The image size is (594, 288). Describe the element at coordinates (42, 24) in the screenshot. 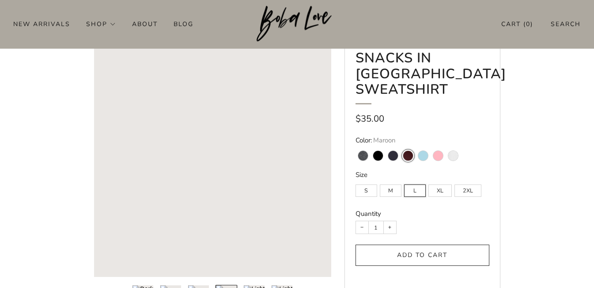

I see `a: New Arrivals` at that location.